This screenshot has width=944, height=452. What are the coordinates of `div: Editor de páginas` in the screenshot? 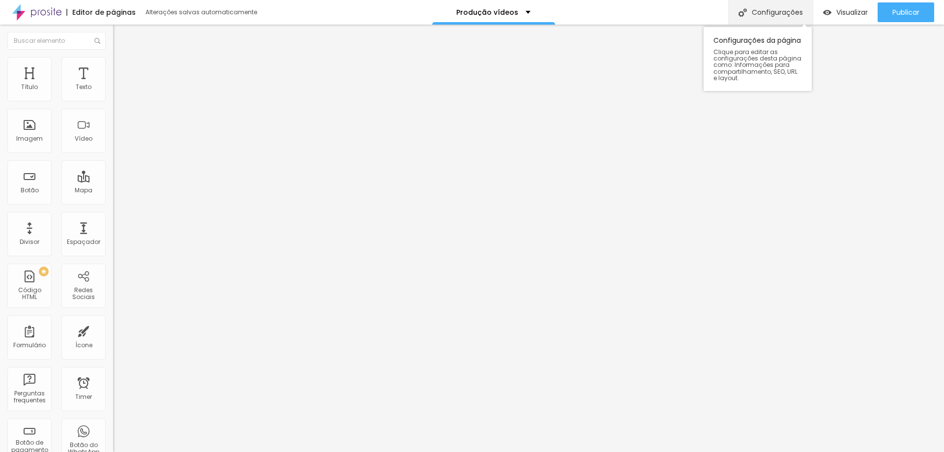 It's located at (101, 12).